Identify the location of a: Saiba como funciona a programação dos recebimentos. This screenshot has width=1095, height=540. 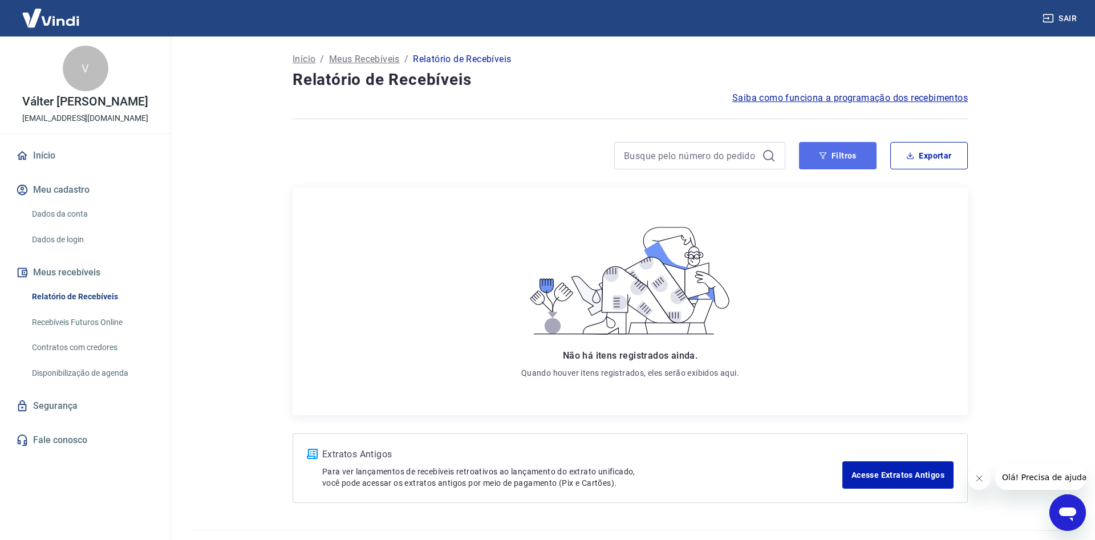
(850, 98).